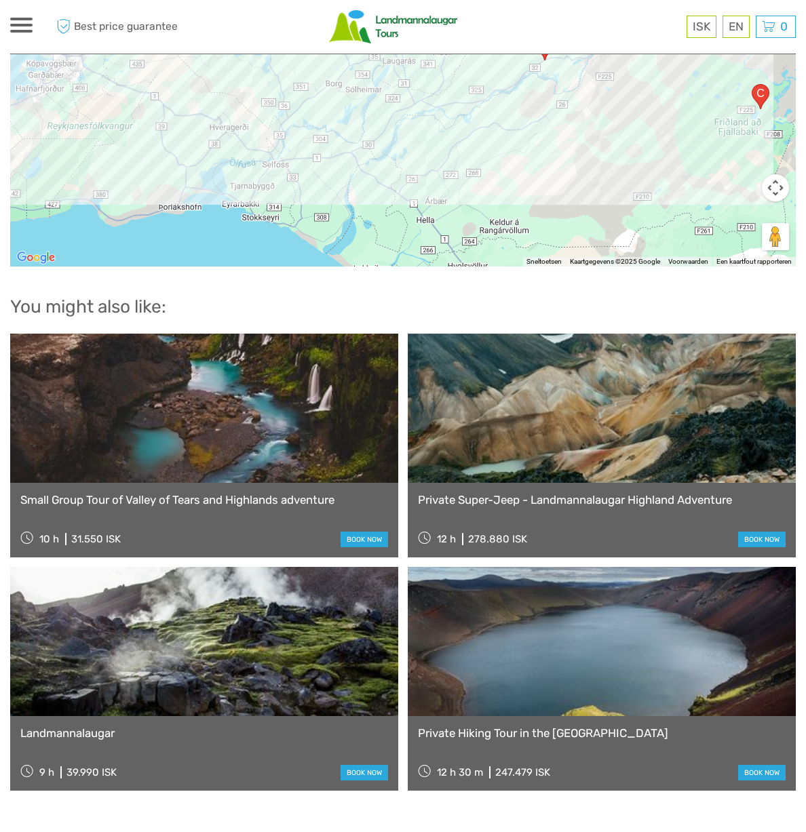  Describe the element at coordinates (96, 539) in the screenshot. I see `div: 31.550 ISK` at that location.